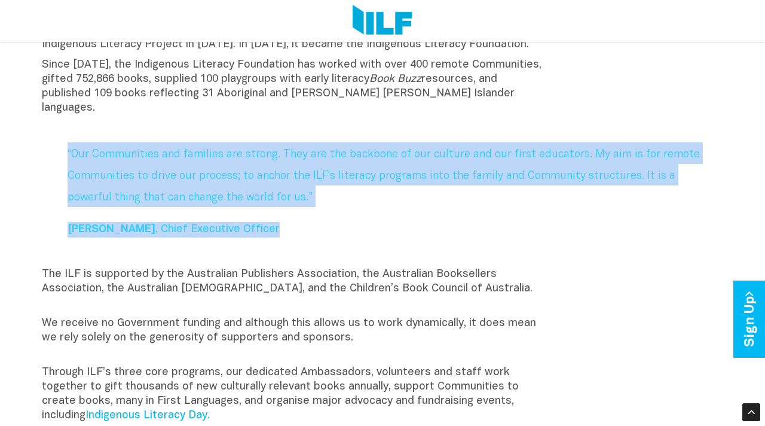 This screenshot has width=765, height=426. I want to click on div: Scroll Back to Top, so click(751, 412).